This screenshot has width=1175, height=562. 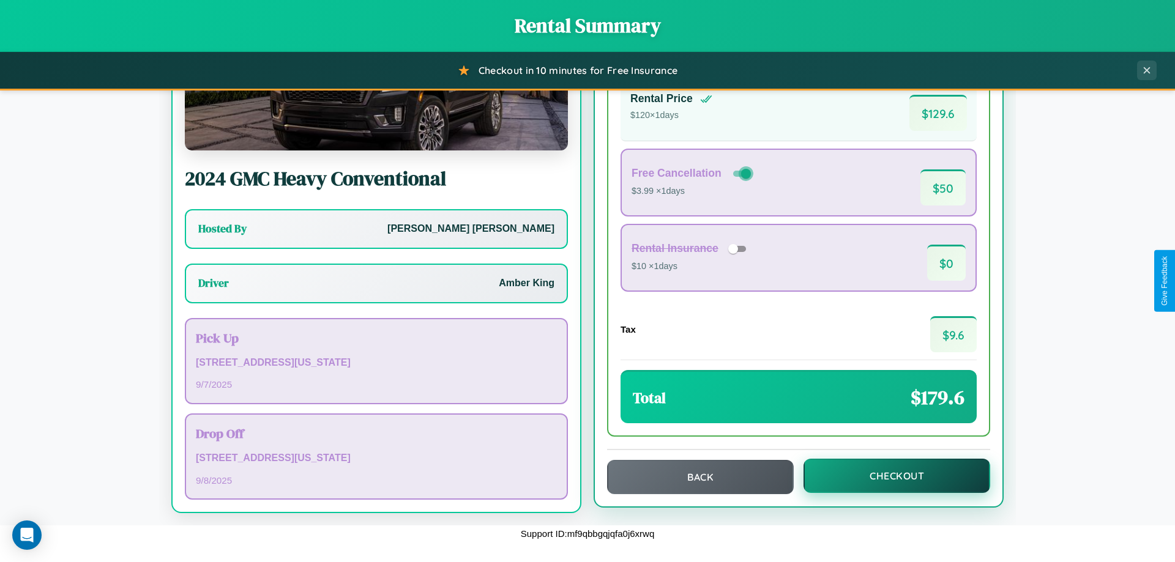 I want to click on span: $ 179.6, so click(x=937, y=398).